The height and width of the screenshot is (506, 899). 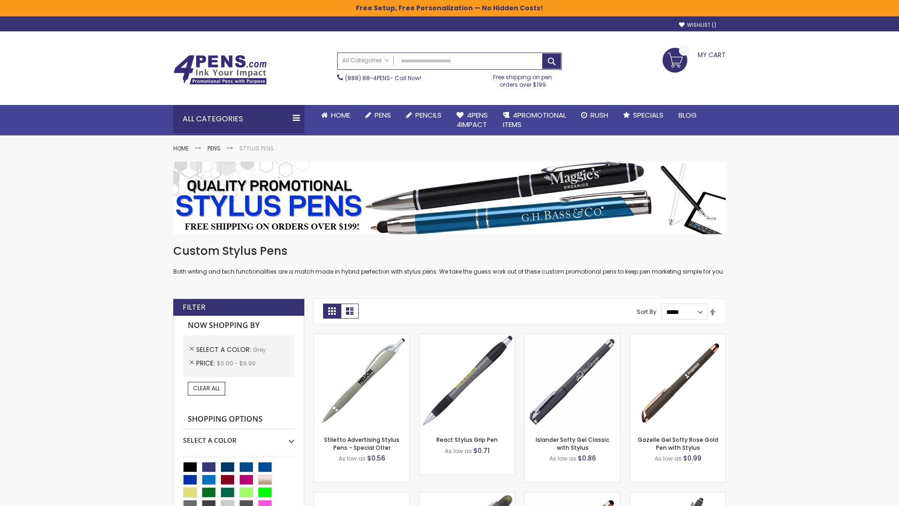 What do you see at coordinates (678, 443) in the screenshot?
I see `a: Gazelle Gel Softy Rose Gold Pen with Stylus` at bounding box center [678, 443].